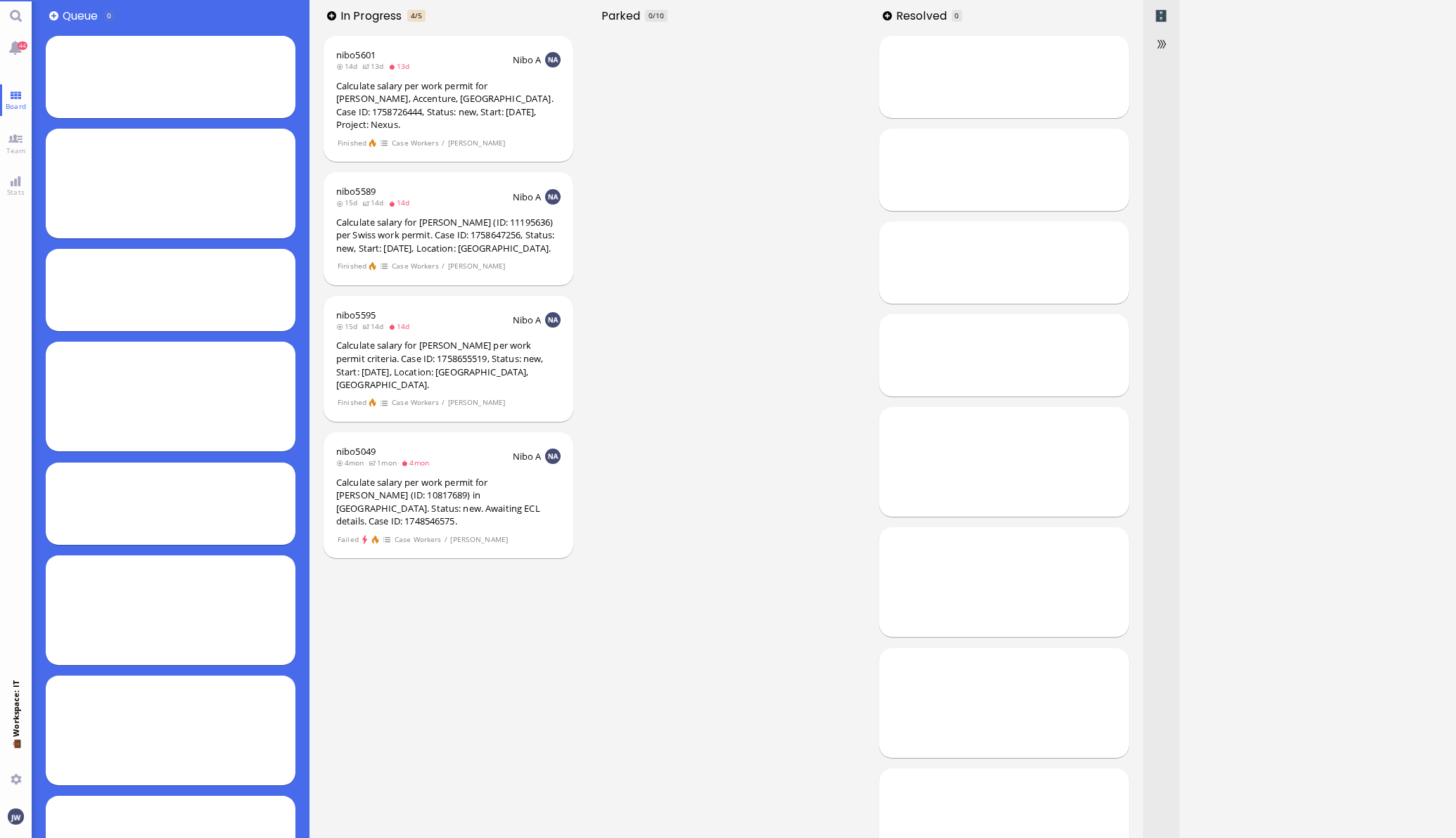  I want to click on span: Parked, so click(623, 16).